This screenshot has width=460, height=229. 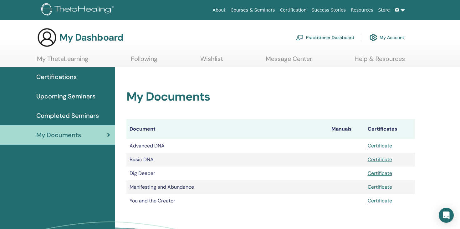 What do you see at coordinates (346, 129) in the screenshot?
I see `th: Manuals` at bounding box center [346, 129].